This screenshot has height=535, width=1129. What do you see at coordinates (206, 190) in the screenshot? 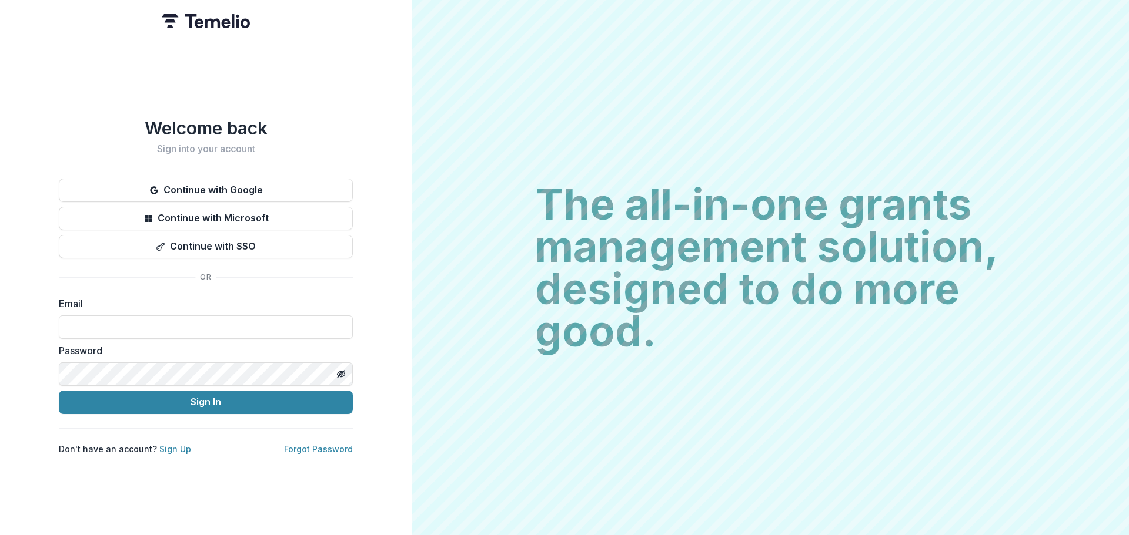
I see `button: Continue with Google` at bounding box center [206, 190].